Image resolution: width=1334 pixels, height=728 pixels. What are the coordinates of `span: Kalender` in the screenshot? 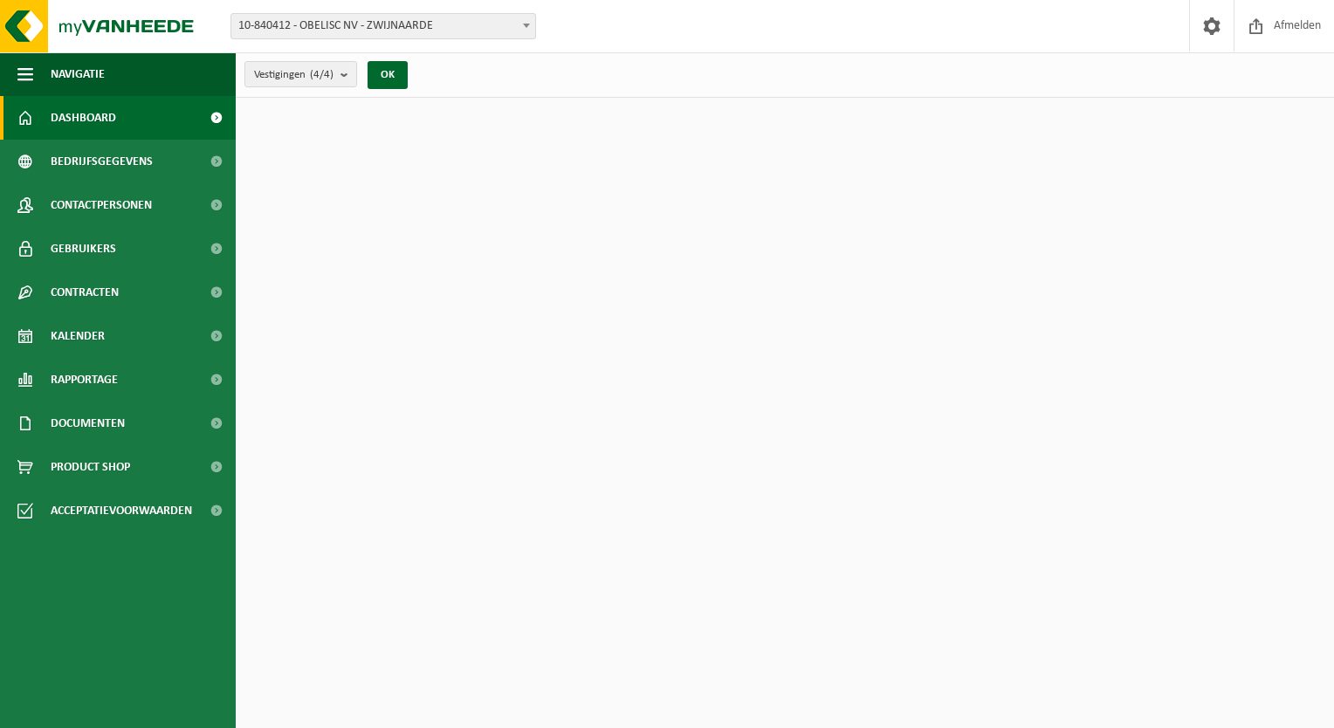 It's located at (78, 336).